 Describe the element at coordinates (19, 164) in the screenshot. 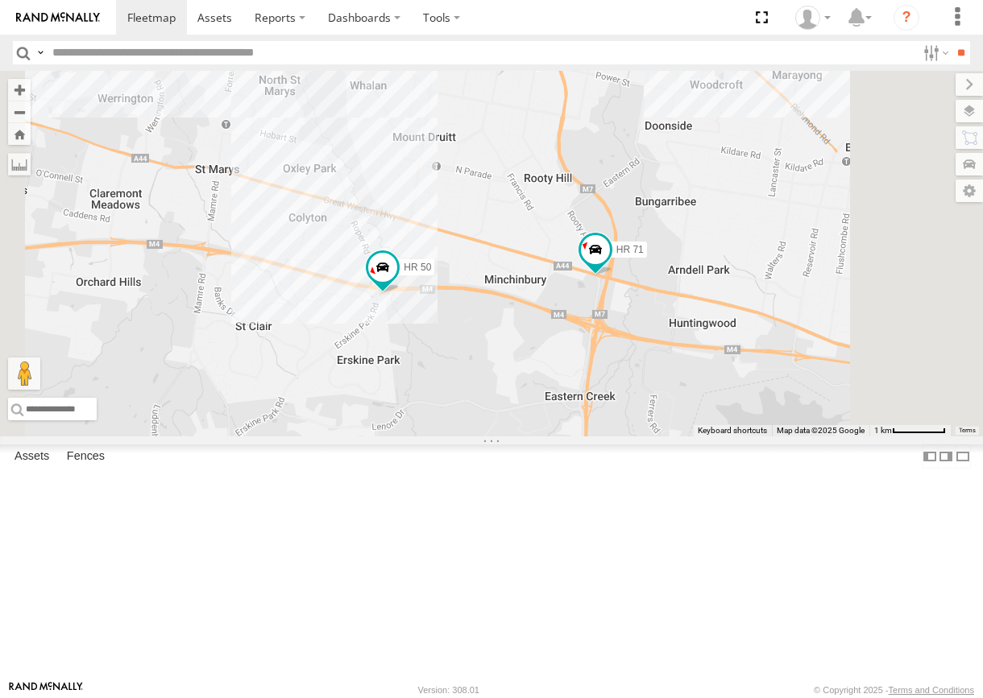

I see `label: Measure` at that location.